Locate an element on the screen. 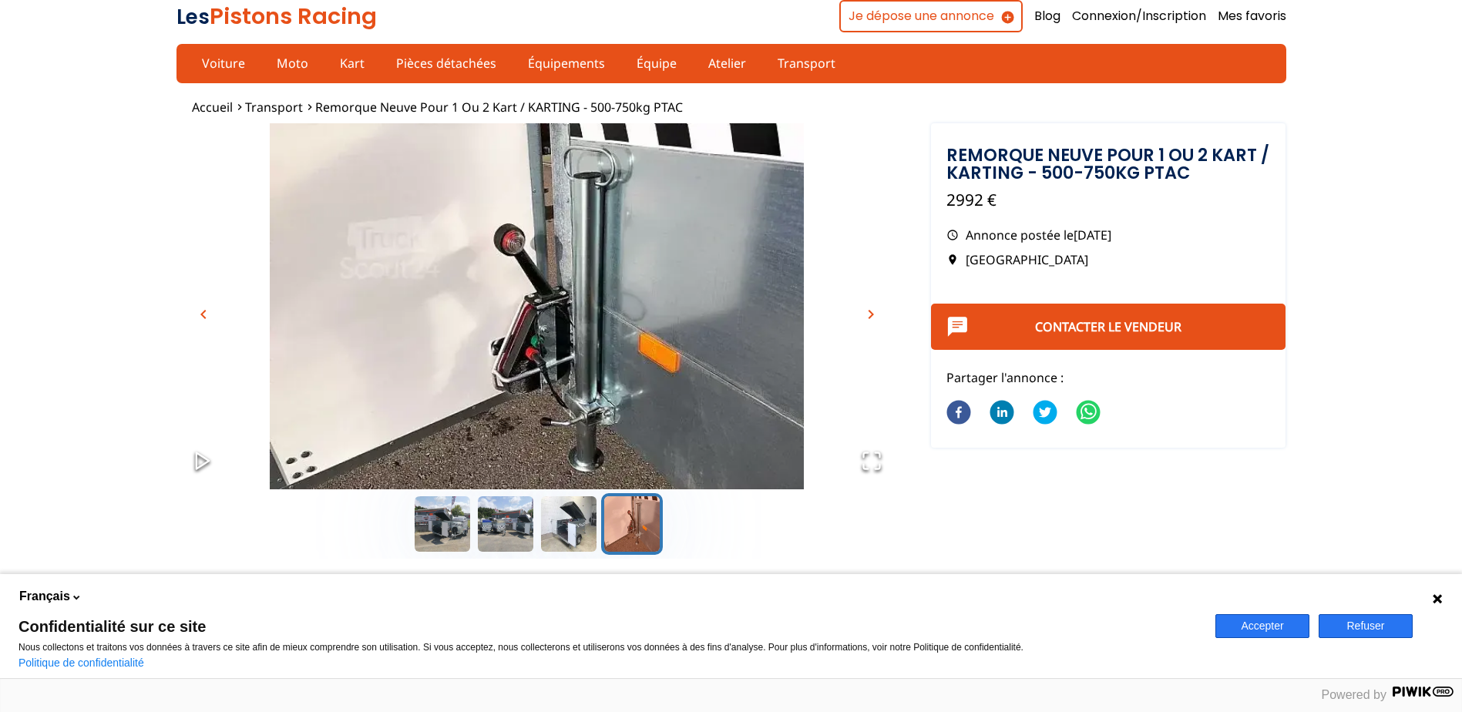 The width and height of the screenshot is (1462, 712). button: Go to Slide 4 is located at coordinates (632, 524).